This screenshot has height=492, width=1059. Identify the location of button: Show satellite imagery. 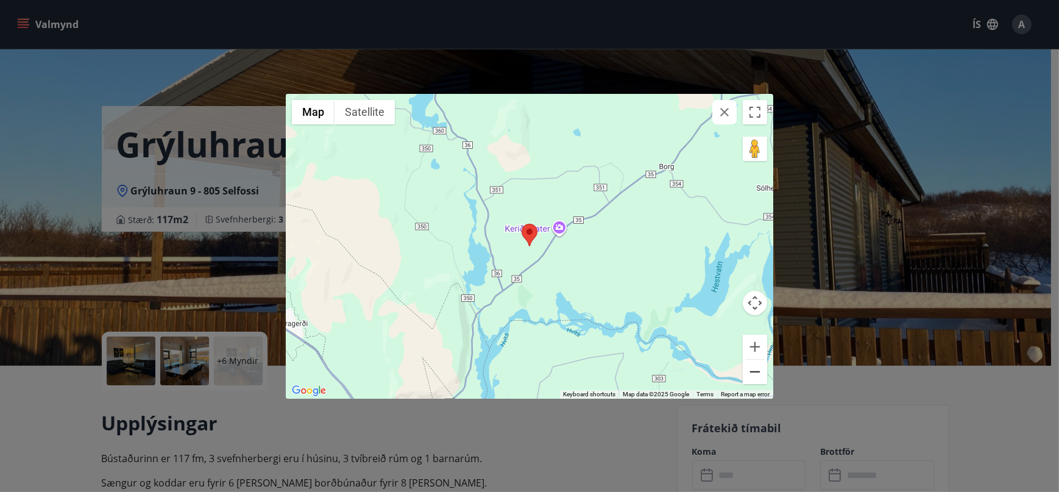
(364, 112).